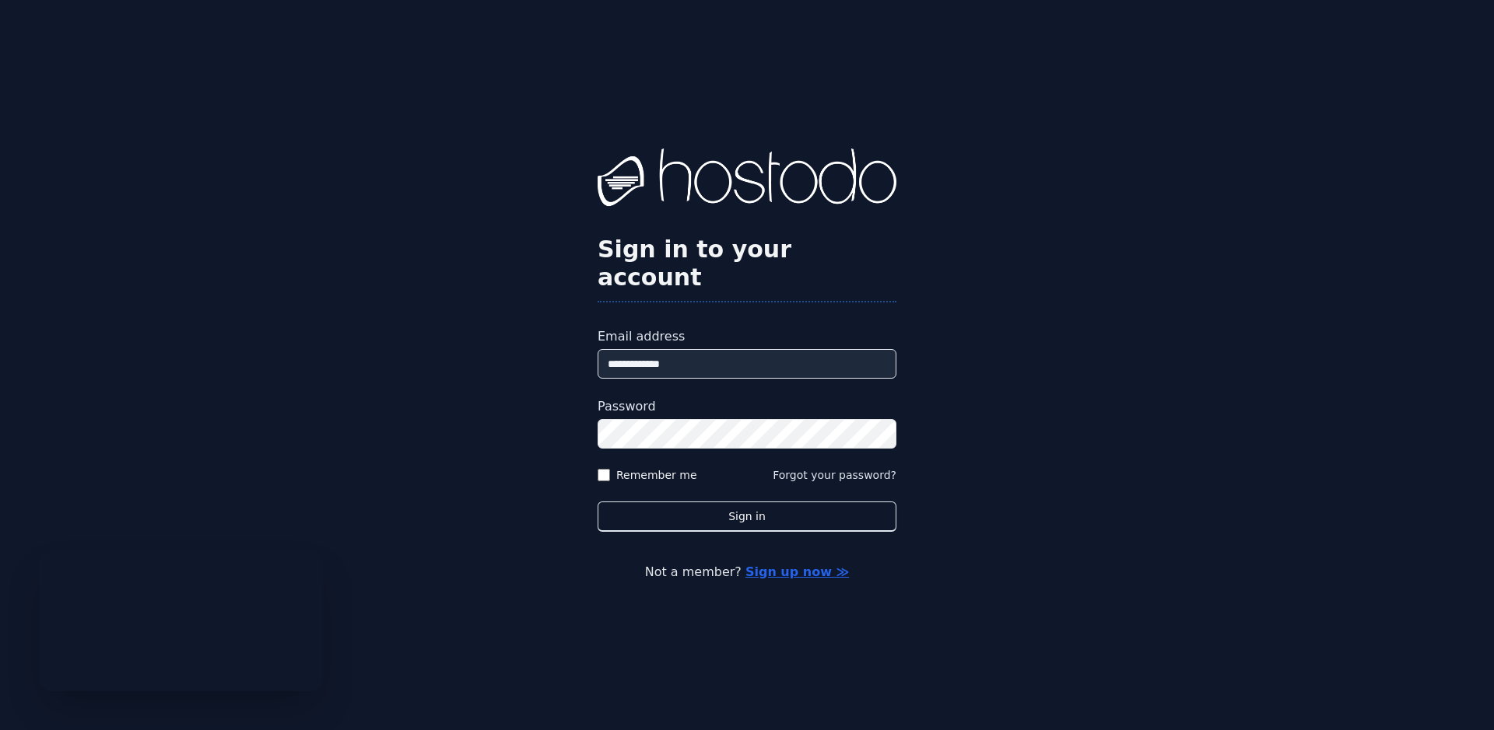 The width and height of the screenshot is (1494, 730). What do you see at coordinates (747, 337) in the screenshot?
I see `label: Email address` at bounding box center [747, 337].